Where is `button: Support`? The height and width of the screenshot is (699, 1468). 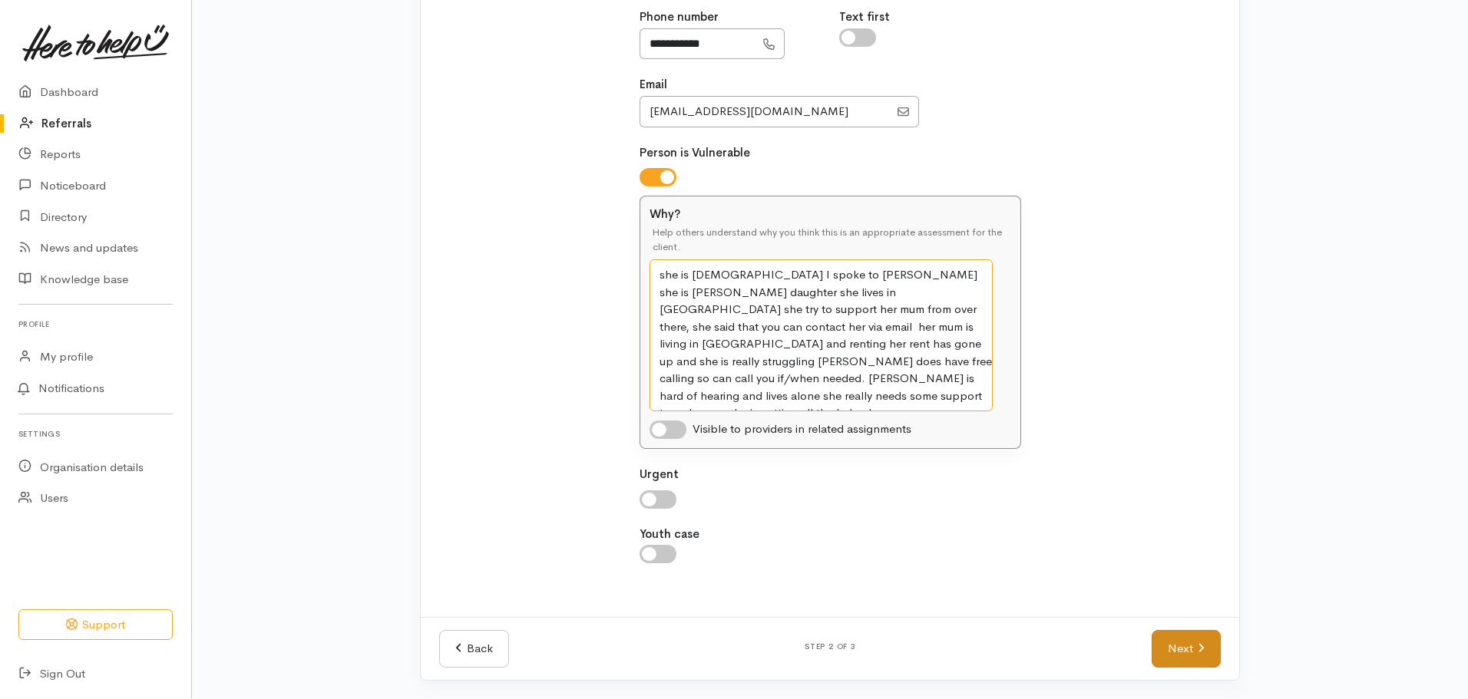 button: Support is located at coordinates (95, 625).